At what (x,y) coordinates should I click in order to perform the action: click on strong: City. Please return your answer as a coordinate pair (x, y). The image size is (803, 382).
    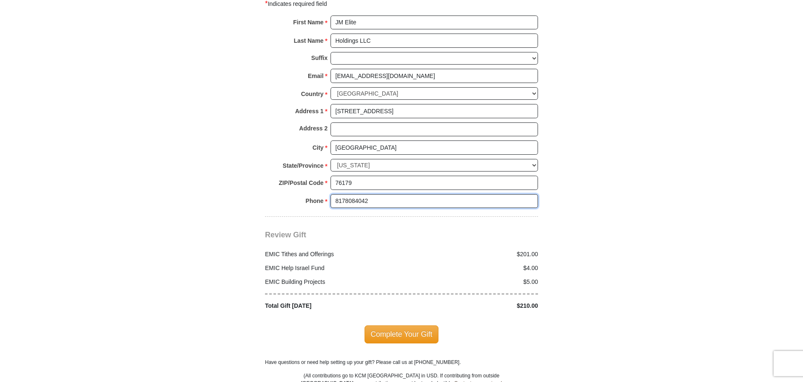
    Looking at the image, I should click on (318, 148).